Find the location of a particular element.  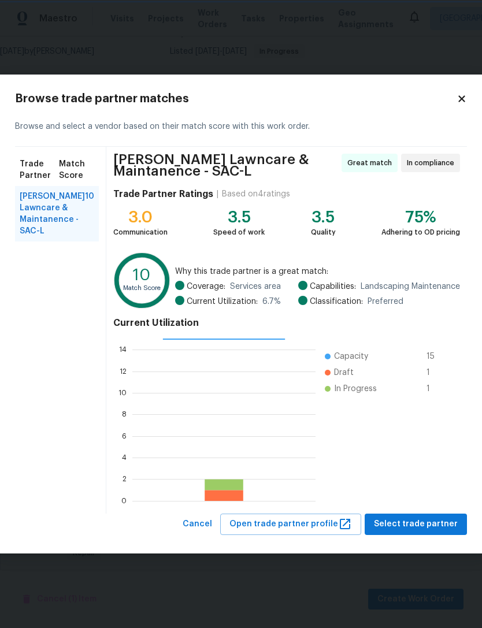

span: Coverage: is located at coordinates (206, 287).